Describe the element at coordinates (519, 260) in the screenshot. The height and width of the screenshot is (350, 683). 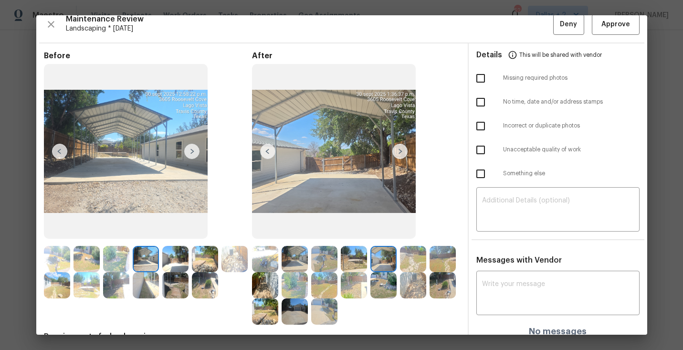
I see `span: Messages with Vendor` at that location.